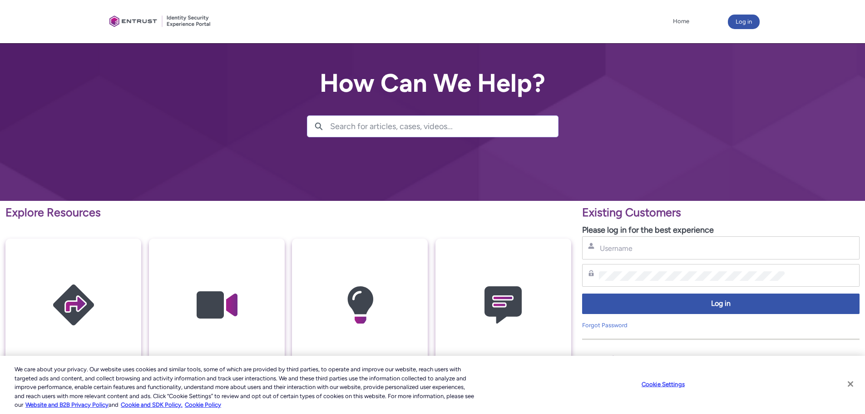  What do you see at coordinates (433, 83) in the screenshot?
I see `h2: How Can We Help?` at bounding box center [433, 83].